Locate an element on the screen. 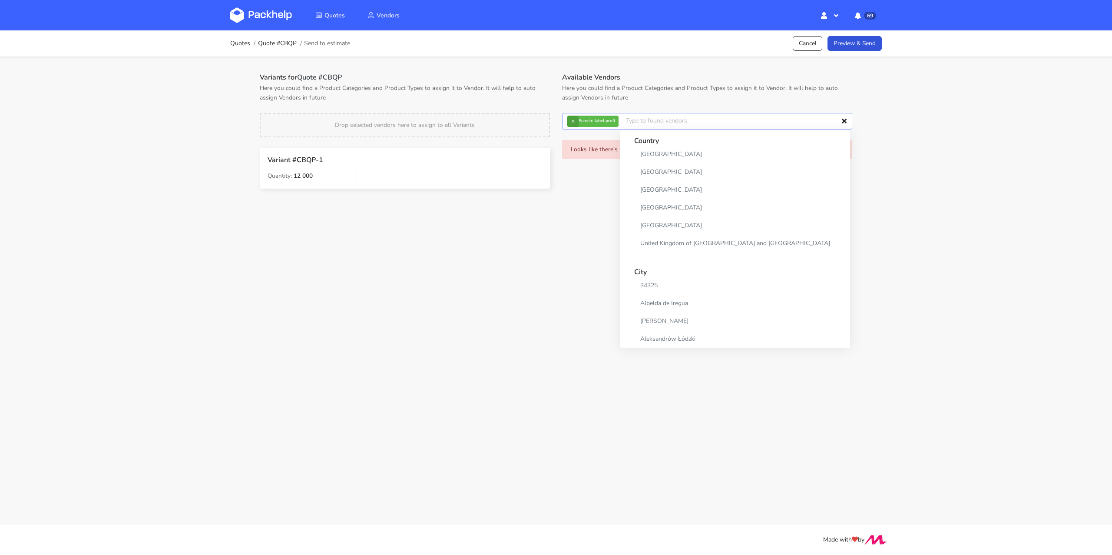 This screenshot has height=555, width=1112. button: 69 is located at coordinates (865, 15).